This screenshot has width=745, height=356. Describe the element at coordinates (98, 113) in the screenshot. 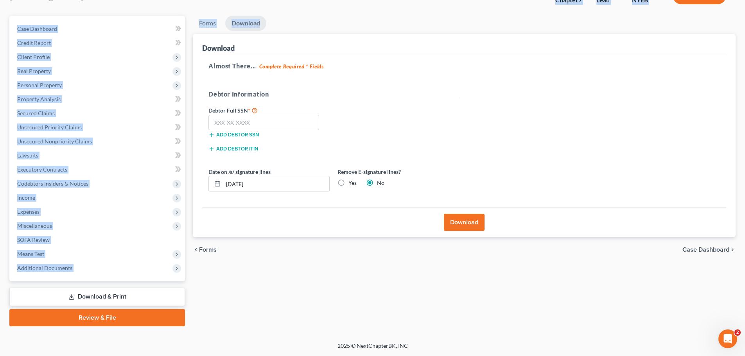

I see `a: Secured Claims` at that location.